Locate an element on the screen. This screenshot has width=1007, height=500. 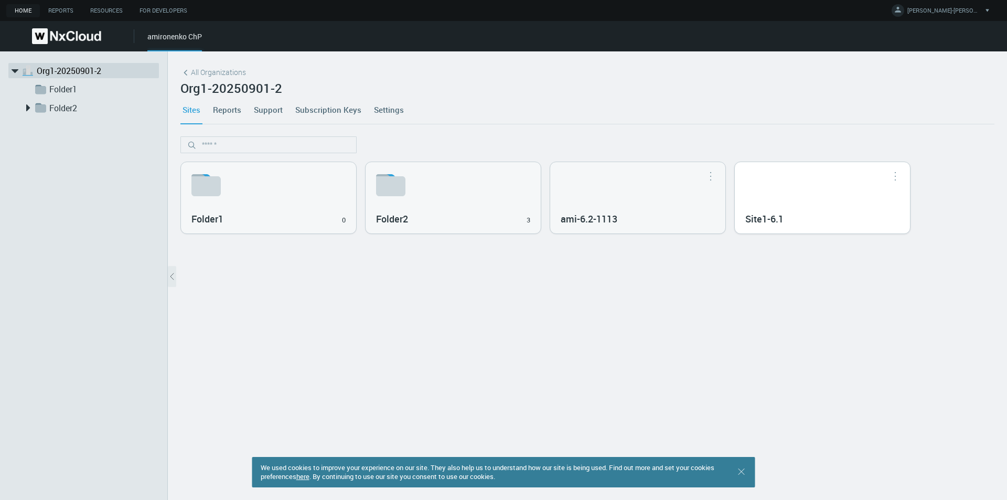
a: Settings is located at coordinates (389, 110).